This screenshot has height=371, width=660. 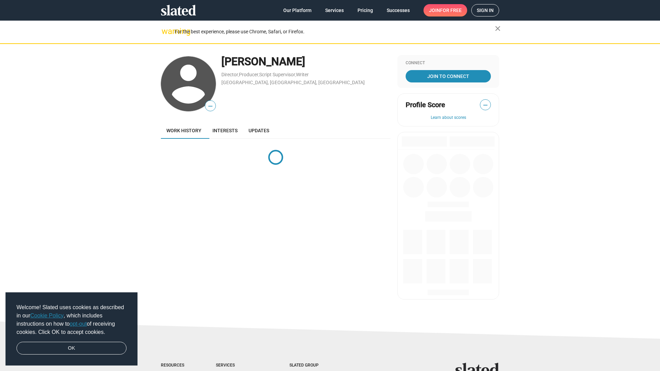 I want to click on span: Services, so click(x=334, y=10).